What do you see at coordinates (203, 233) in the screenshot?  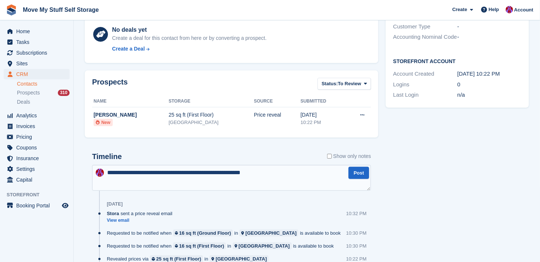 I see `a: 16 sq ft (Ground Floor)` at bounding box center [203, 233].